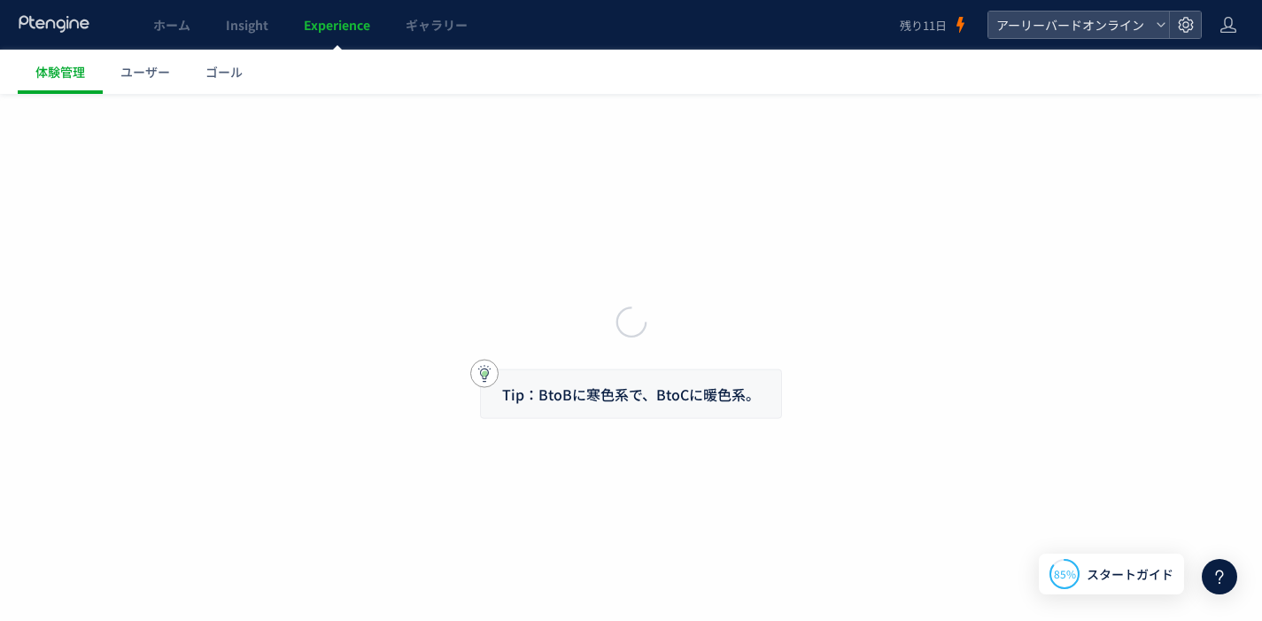 The width and height of the screenshot is (1262, 621). What do you see at coordinates (60, 72) in the screenshot?
I see `span: 体験管理` at bounding box center [60, 72].